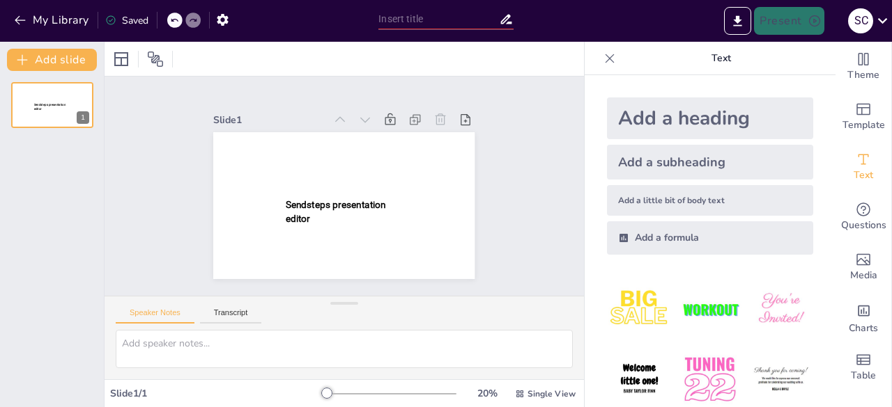 The height and width of the screenshot is (407, 892). What do you see at coordinates (438, 19) in the screenshot?
I see `input: Insert title` at bounding box center [438, 19].